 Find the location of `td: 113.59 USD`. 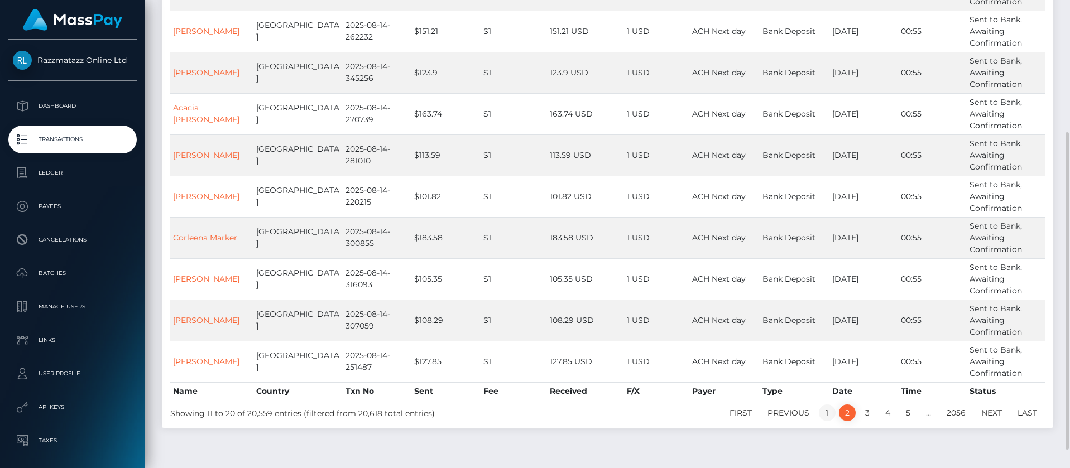

td: 113.59 USD is located at coordinates (586, 155).